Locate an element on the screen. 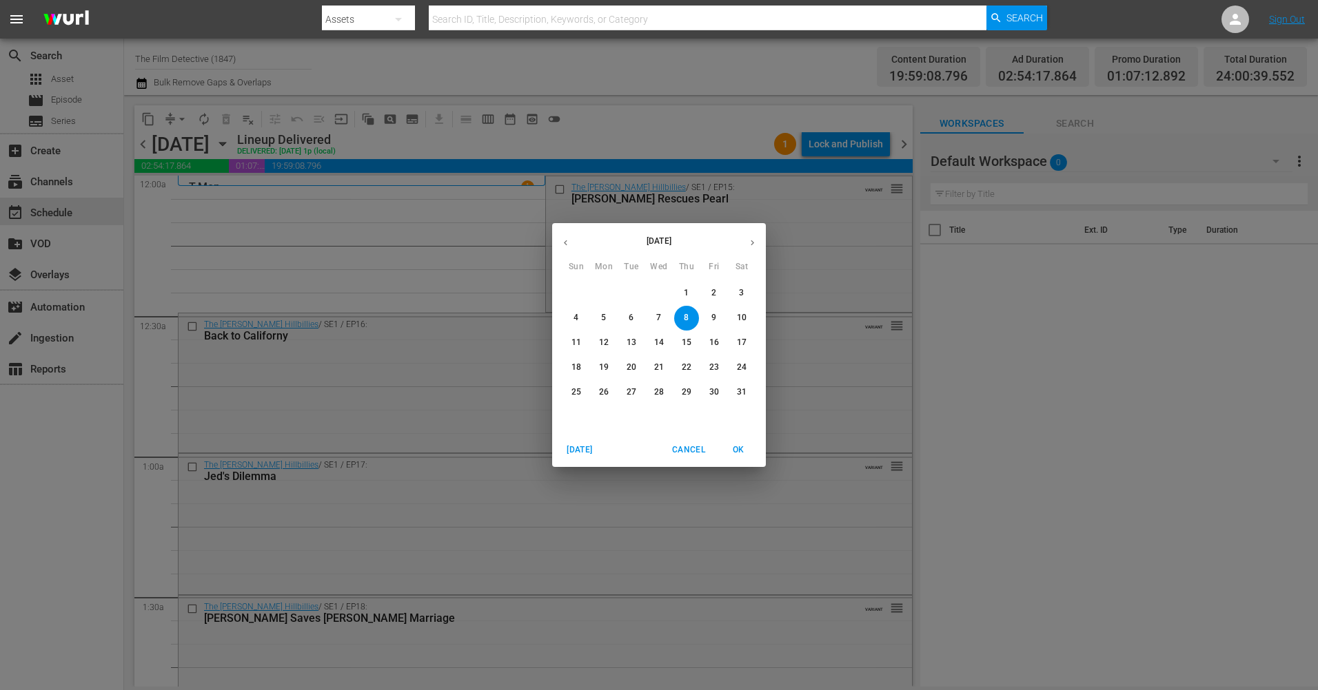 The image size is (1318, 690). p: 22 is located at coordinates (686, 367).